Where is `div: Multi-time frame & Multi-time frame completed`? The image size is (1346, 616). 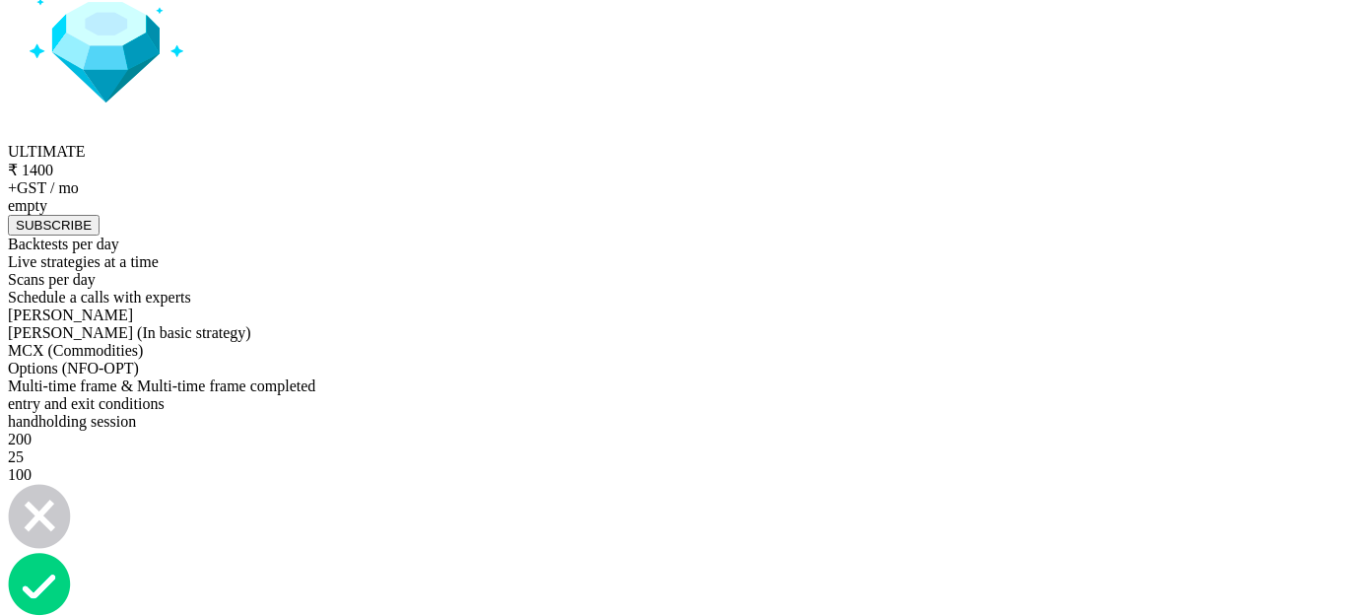
div: Multi-time frame & Multi-time frame completed is located at coordinates (673, 386).